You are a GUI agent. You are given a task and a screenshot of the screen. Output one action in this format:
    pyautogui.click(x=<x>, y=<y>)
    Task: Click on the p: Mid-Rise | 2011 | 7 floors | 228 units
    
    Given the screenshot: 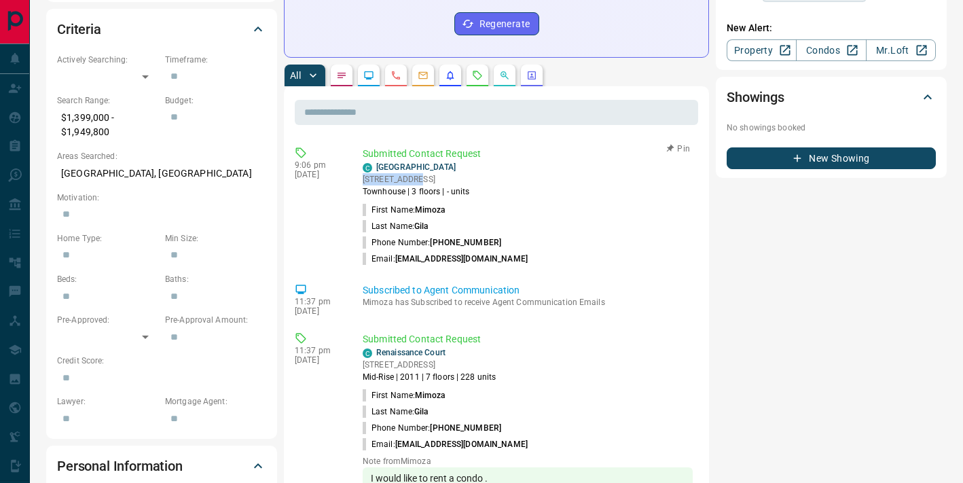 What is the action you would take?
    pyautogui.click(x=429, y=377)
    